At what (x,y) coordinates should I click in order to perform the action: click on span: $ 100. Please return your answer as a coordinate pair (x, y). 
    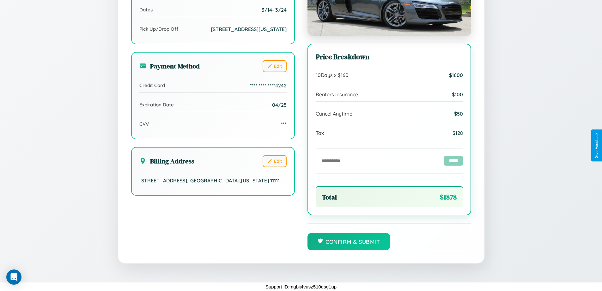
    Looking at the image, I should click on (458, 94).